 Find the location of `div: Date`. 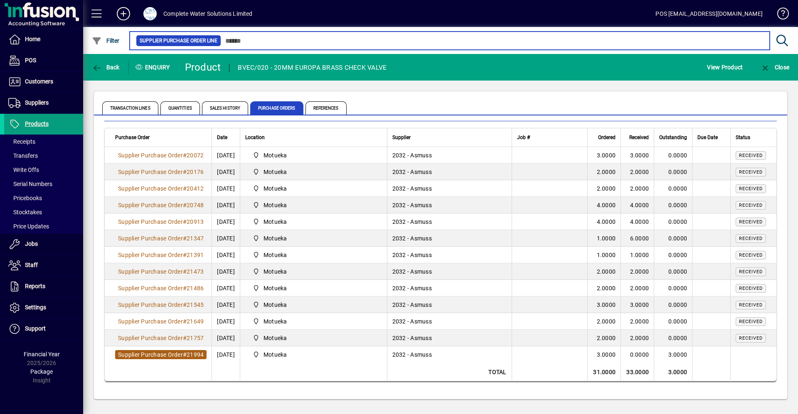

div: Date is located at coordinates (226, 138).